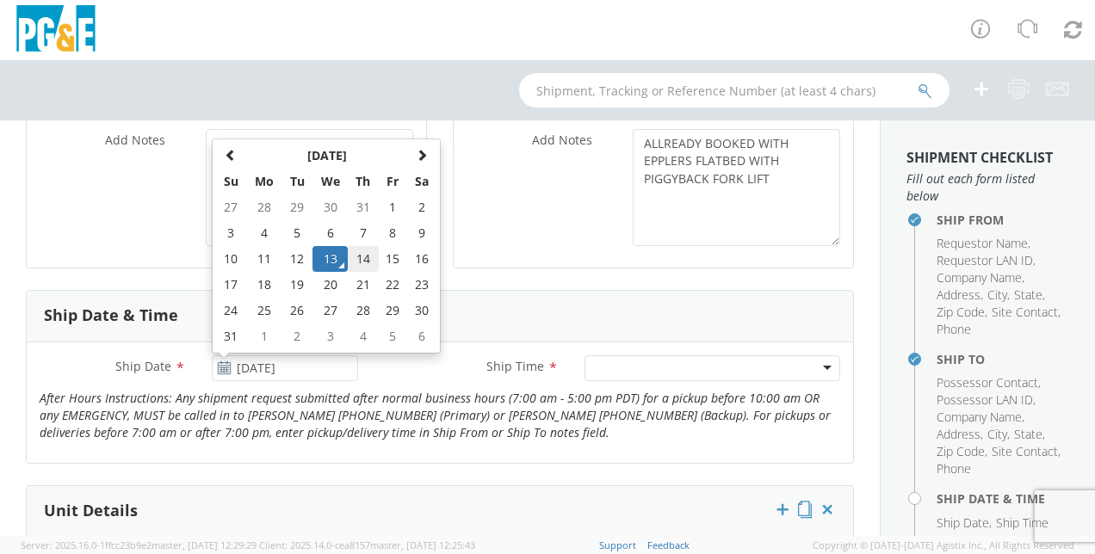 This screenshot has height=554, width=1095. What do you see at coordinates (422, 182) in the screenshot?
I see `th: Sa` at bounding box center [422, 182].